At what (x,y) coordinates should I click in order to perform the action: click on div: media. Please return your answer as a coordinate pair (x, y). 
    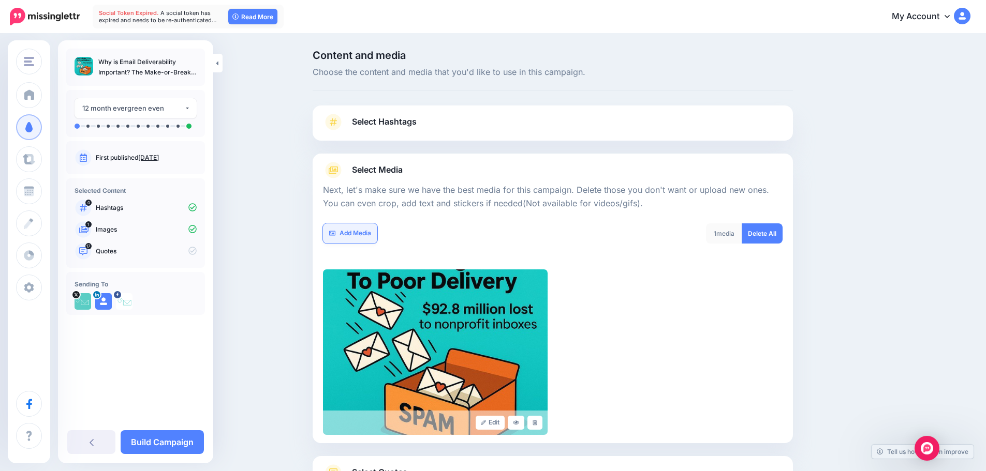
    Looking at the image, I should click on (724, 233).